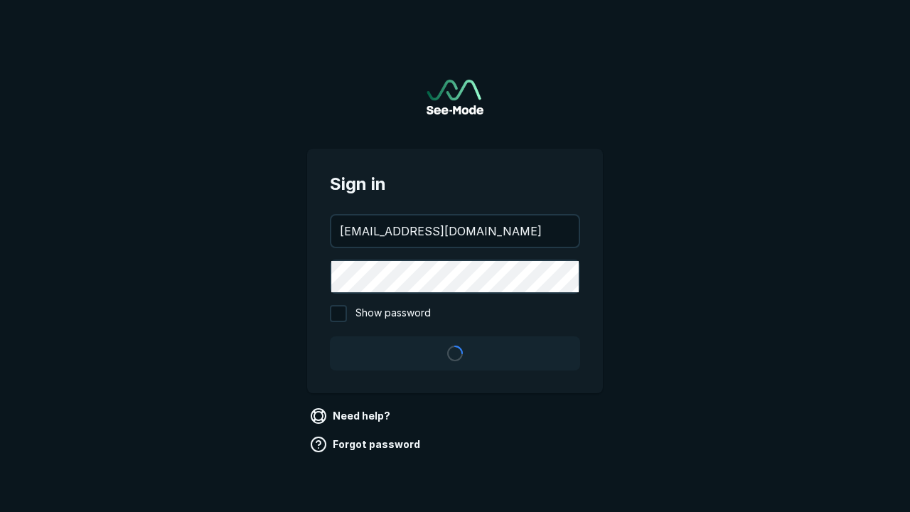 This screenshot has height=512, width=910. Describe the element at coordinates (455, 97) in the screenshot. I see `a: Go to sign in` at that location.